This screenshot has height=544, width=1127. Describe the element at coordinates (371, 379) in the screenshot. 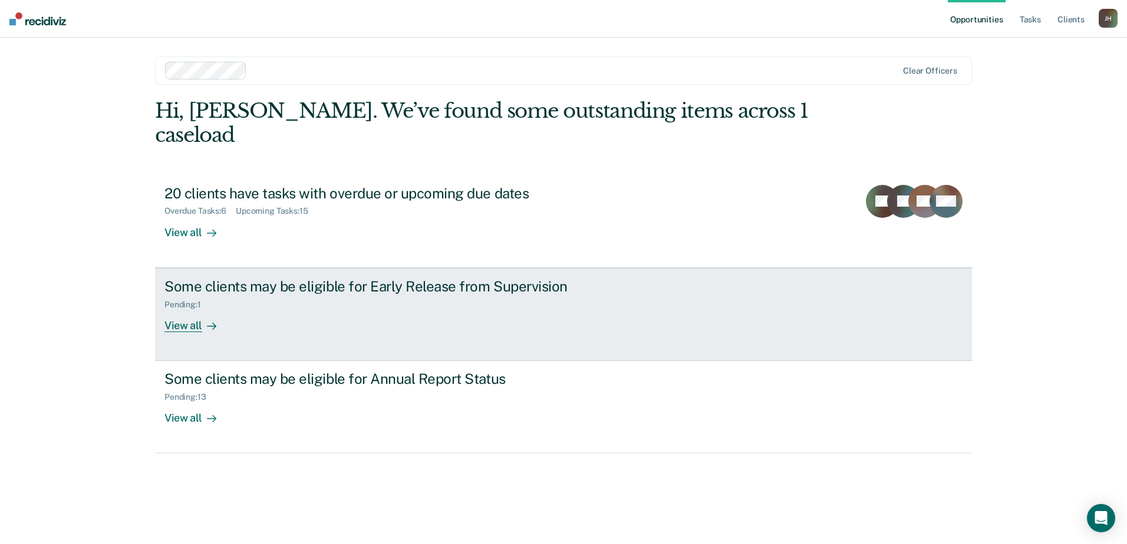

I see `div: Some clients may be eligible for Annual Report Status` at that location.